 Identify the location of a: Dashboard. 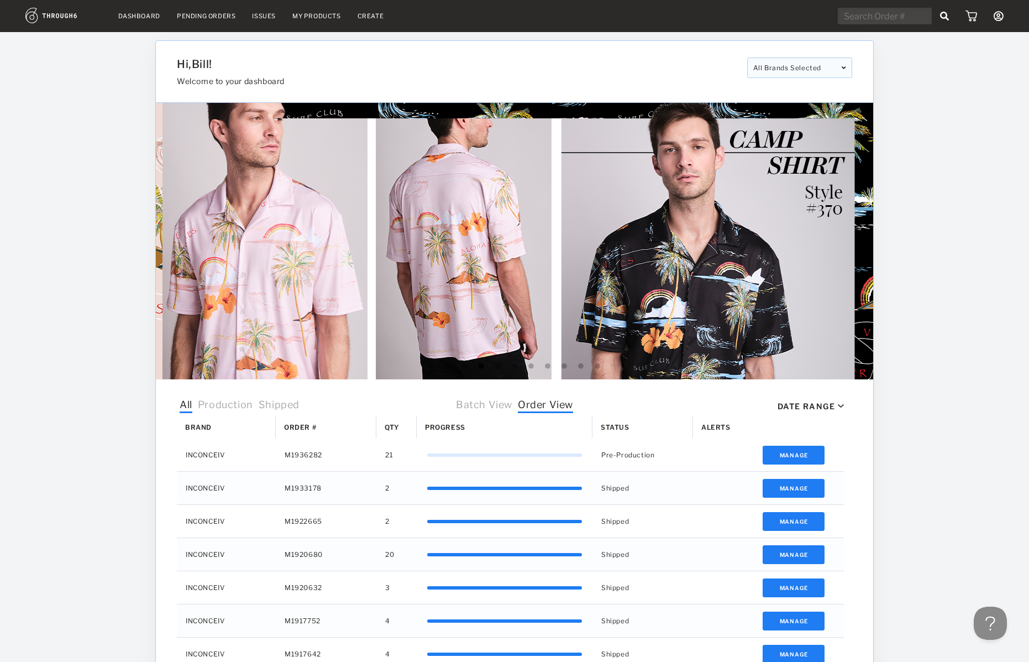
(139, 16).